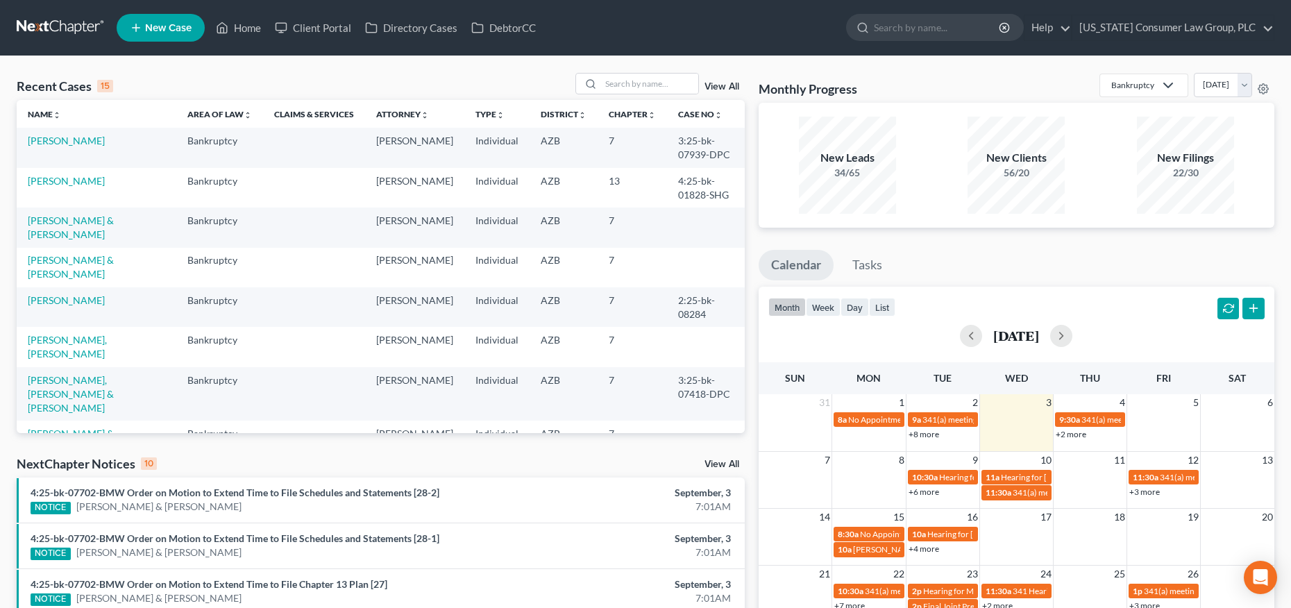  Describe the element at coordinates (867, 265) in the screenshot. I see `a: Tasks` at that location.